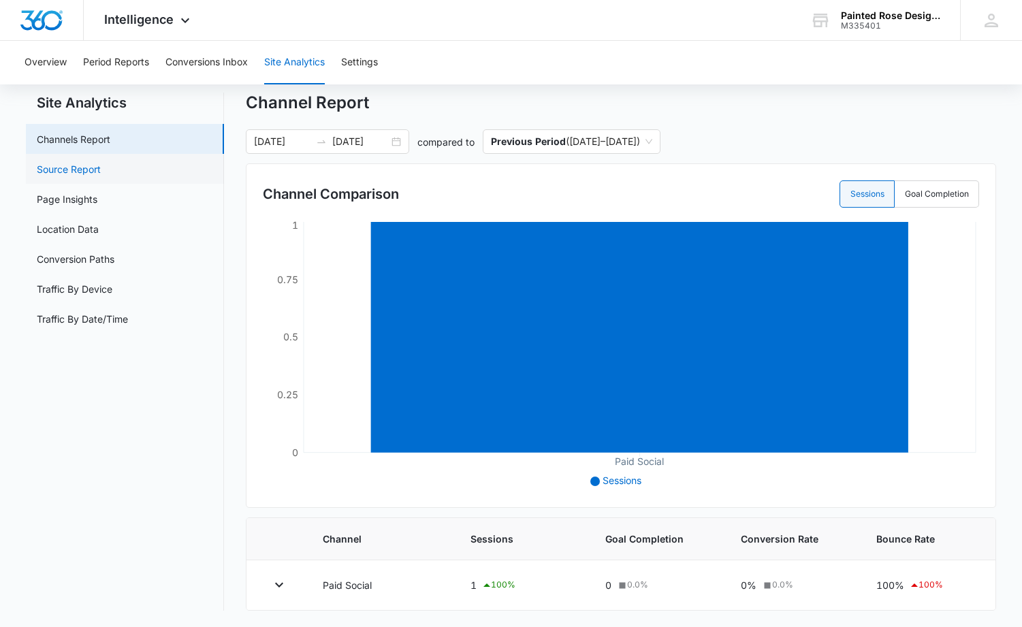 The height and width of the screenshot is (627, 1022). What do you see at coordinates (206, 63) in the screenshot?
I see `button: Conversions Inbox` at bounding box center [206, 63].